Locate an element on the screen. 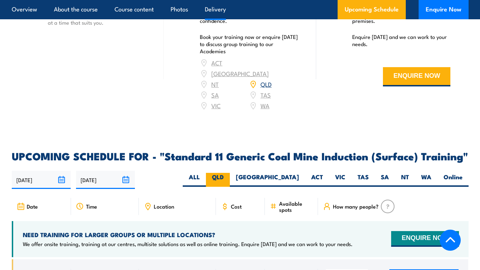  p: We offer onsite training, training at our centres, multisite solutions as well as online training... is located at coordinates (188, 244).